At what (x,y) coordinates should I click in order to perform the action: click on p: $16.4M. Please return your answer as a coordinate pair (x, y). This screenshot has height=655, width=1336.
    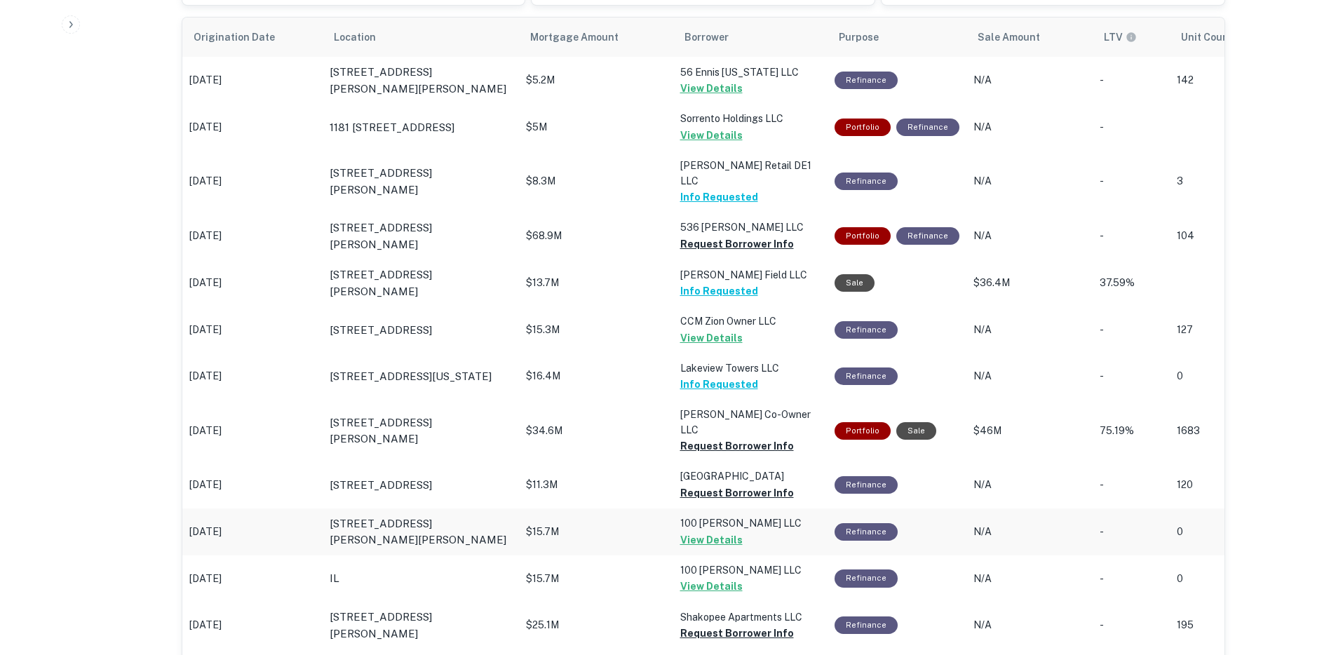
    Looking at the image, I should click on (596, 376).